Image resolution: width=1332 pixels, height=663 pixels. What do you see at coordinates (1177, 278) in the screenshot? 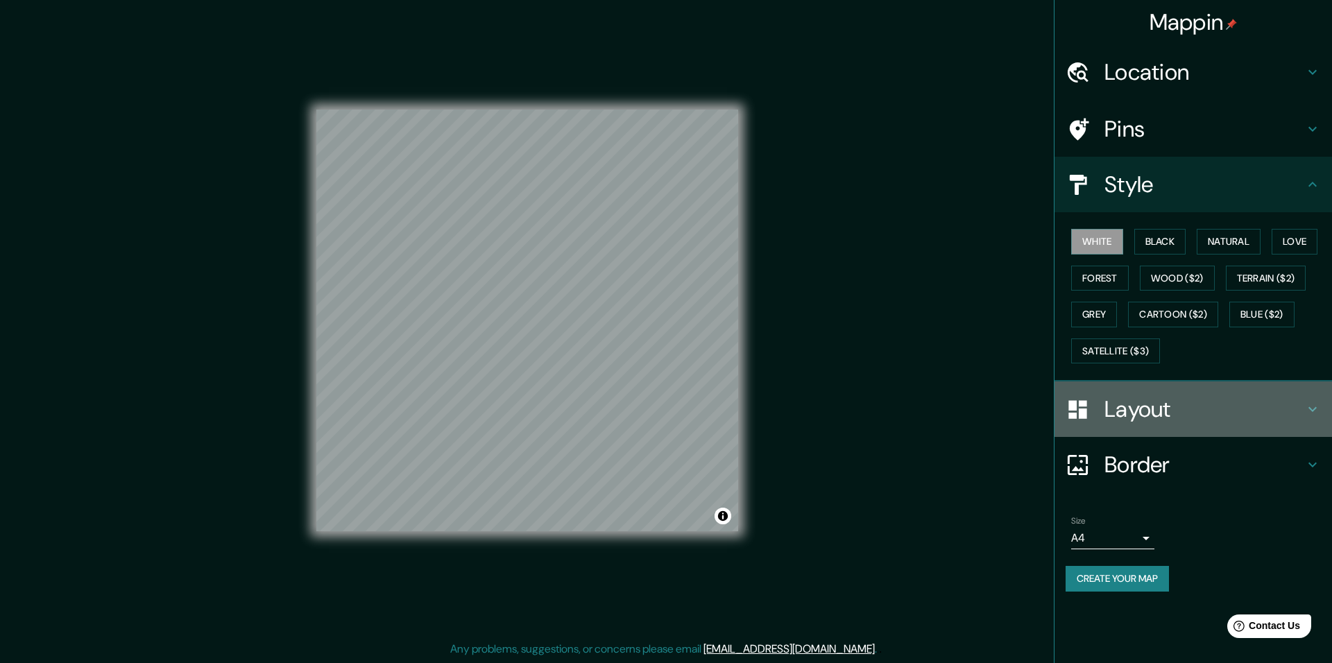
I see `button: Wood ($2)` at bounding box center [1177, 278].